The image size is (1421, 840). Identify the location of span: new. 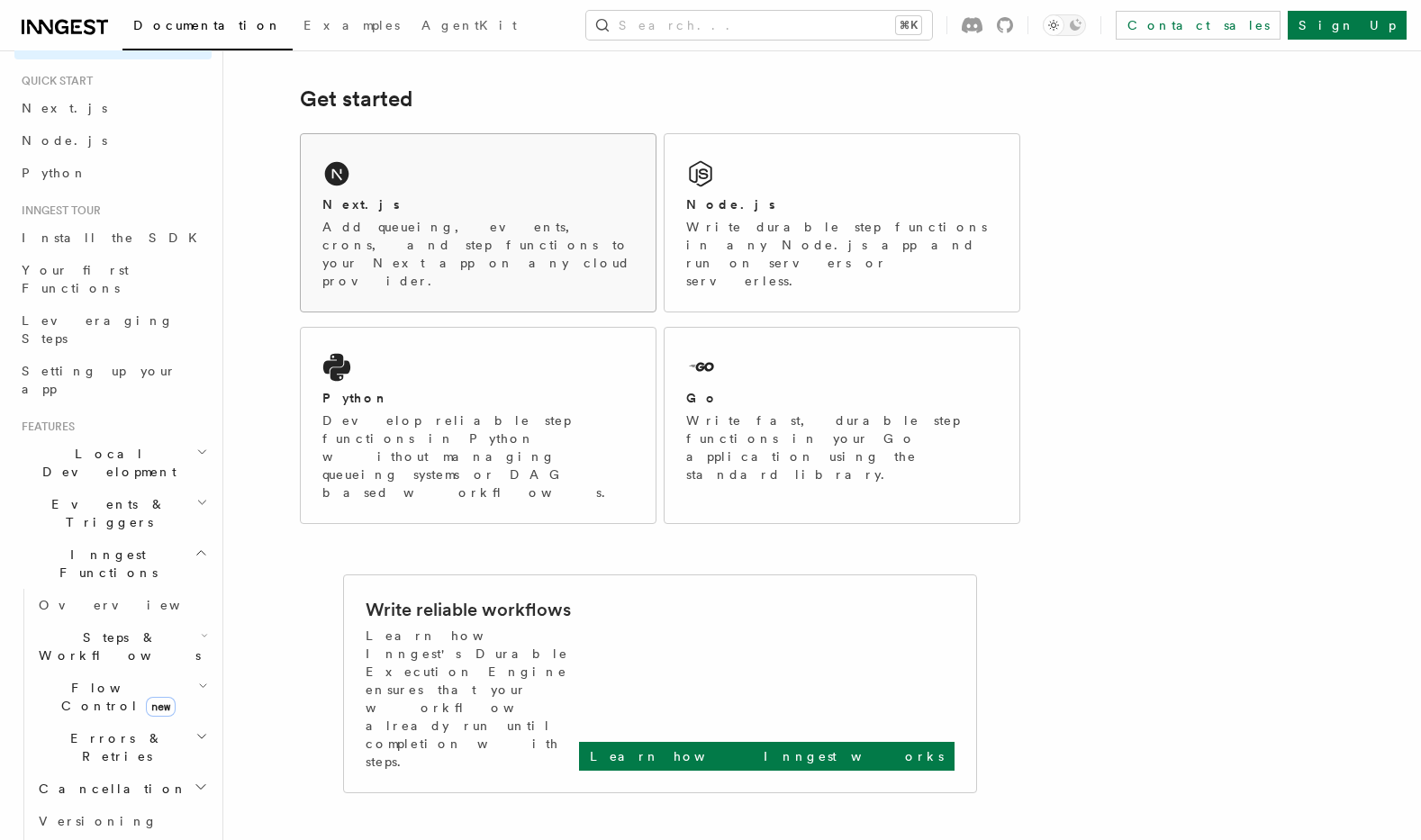
(160, 707).